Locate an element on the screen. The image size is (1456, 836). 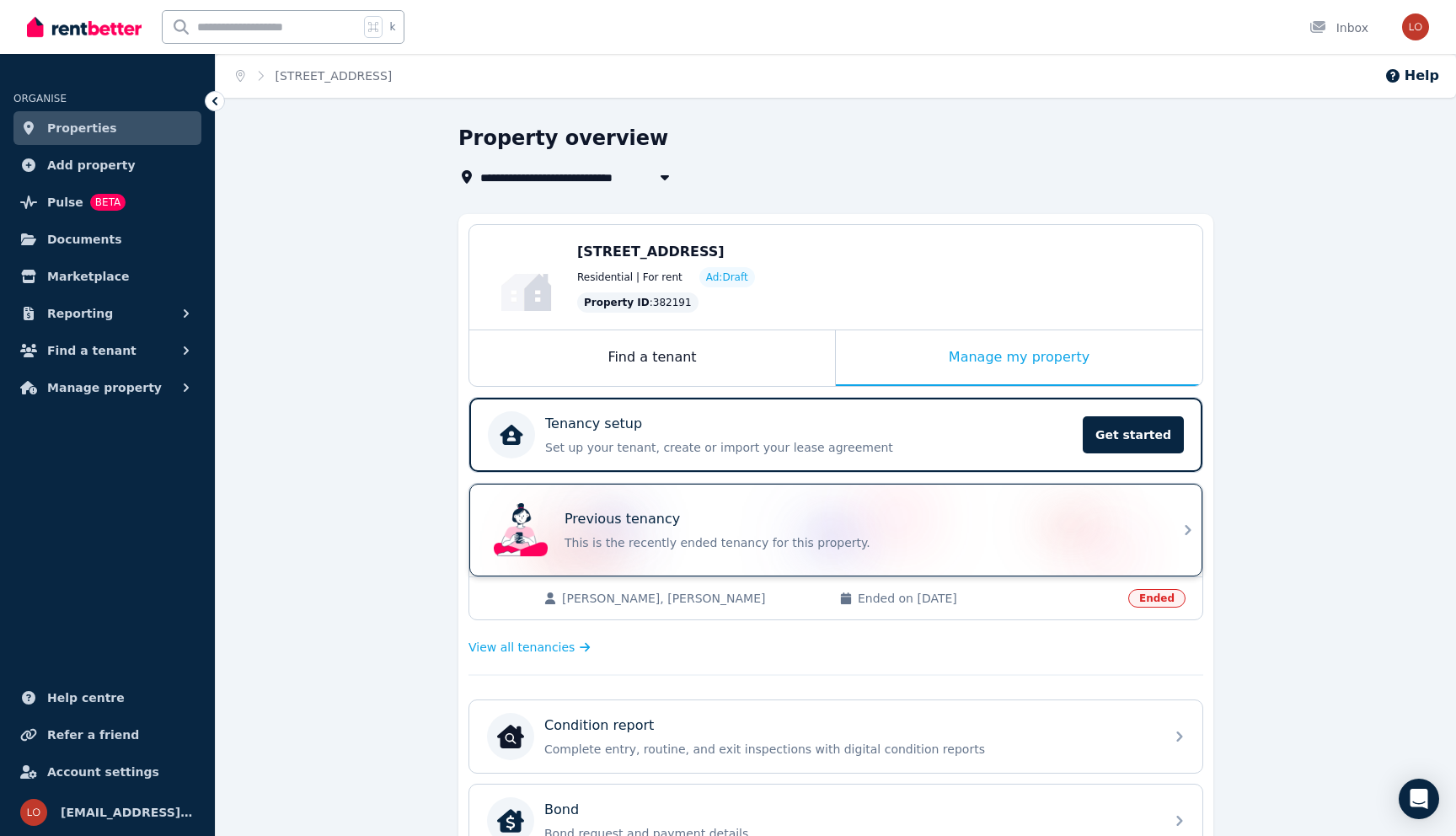
span: Find a tenant is located at coordinates (92, 351).